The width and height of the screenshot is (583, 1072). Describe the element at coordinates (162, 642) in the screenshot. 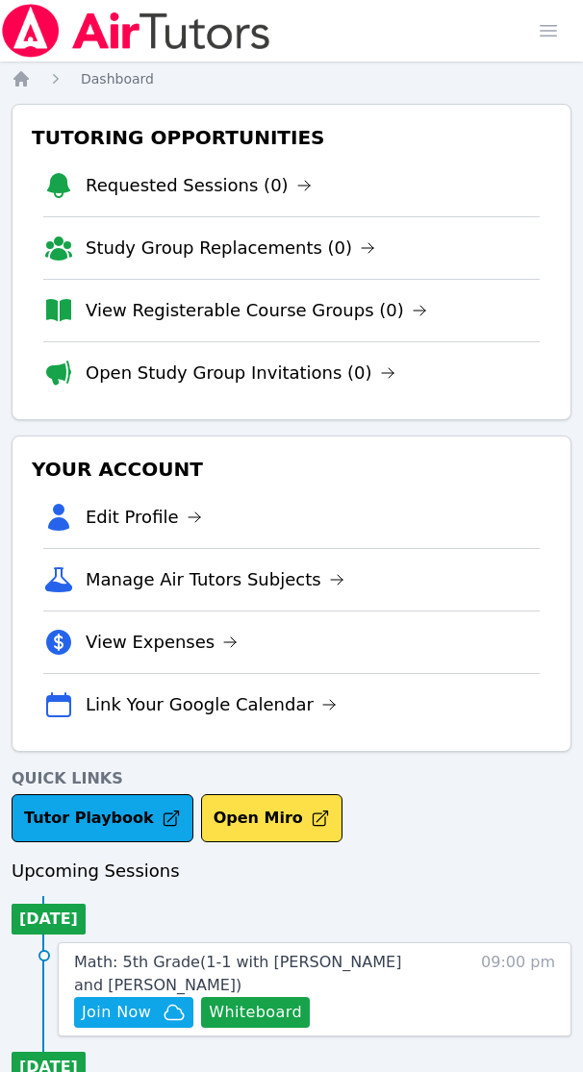

I see `a: View Expenses` at that location.